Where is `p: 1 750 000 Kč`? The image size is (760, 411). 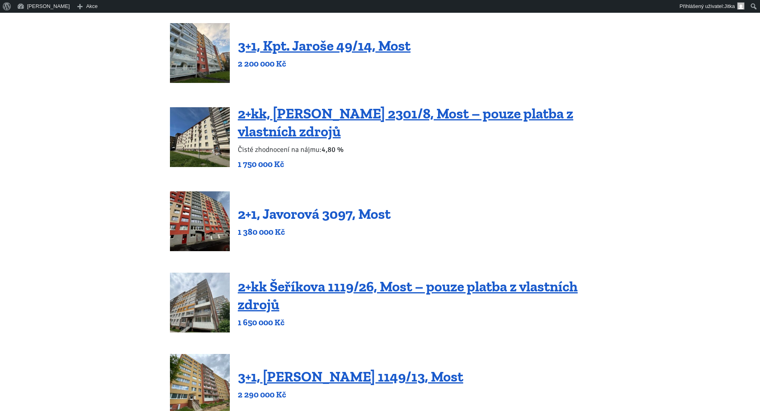 p: 1 750 000 Kč is located at coordinates (414, 164).